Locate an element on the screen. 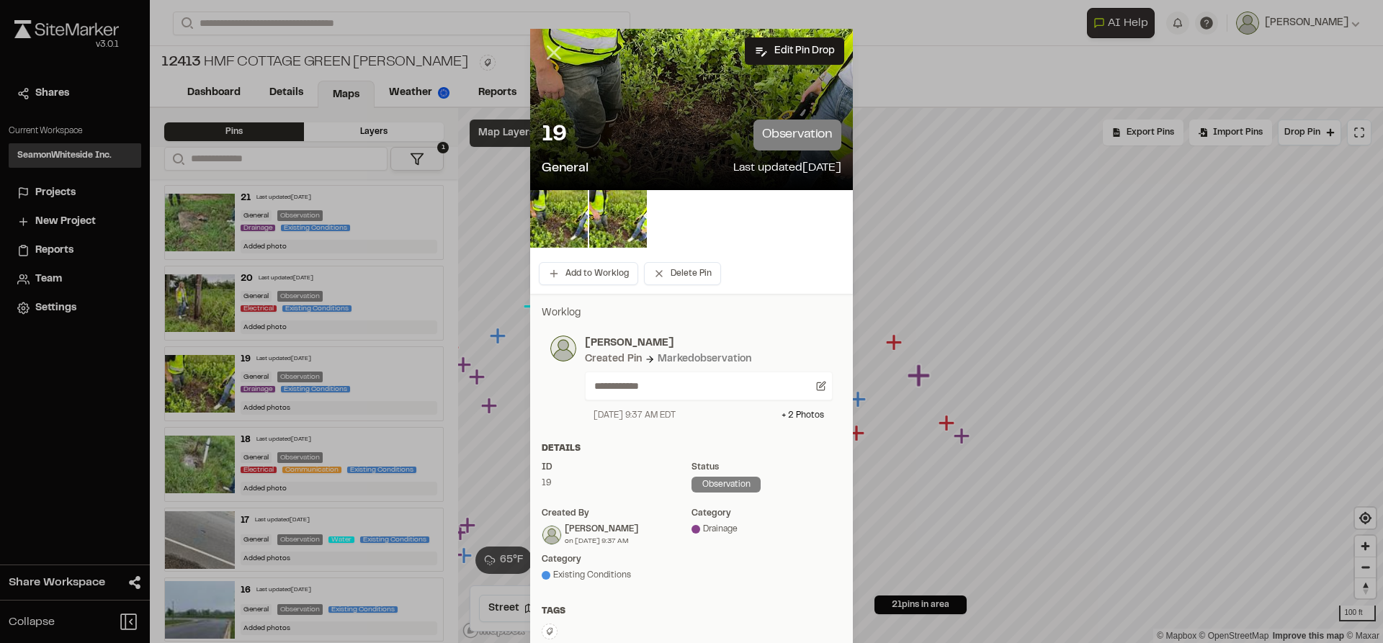 The height and width of the screenshot is (643, 1383). div: Drainage is located at coordinates (766, 529).